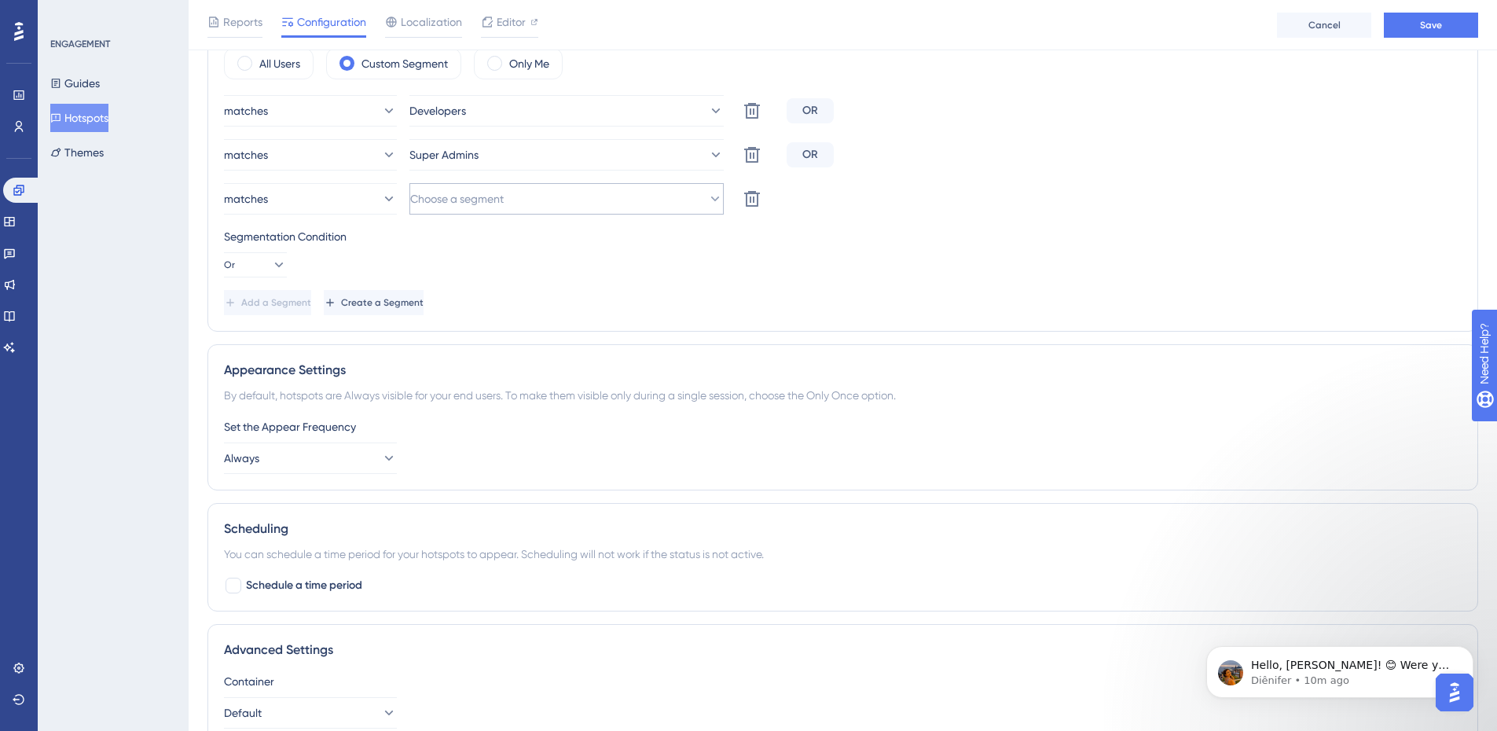  What do you see at coordinates (842, 529) in the screenshot?
I see `div: Scheduling` at bounding box center [842, 529].